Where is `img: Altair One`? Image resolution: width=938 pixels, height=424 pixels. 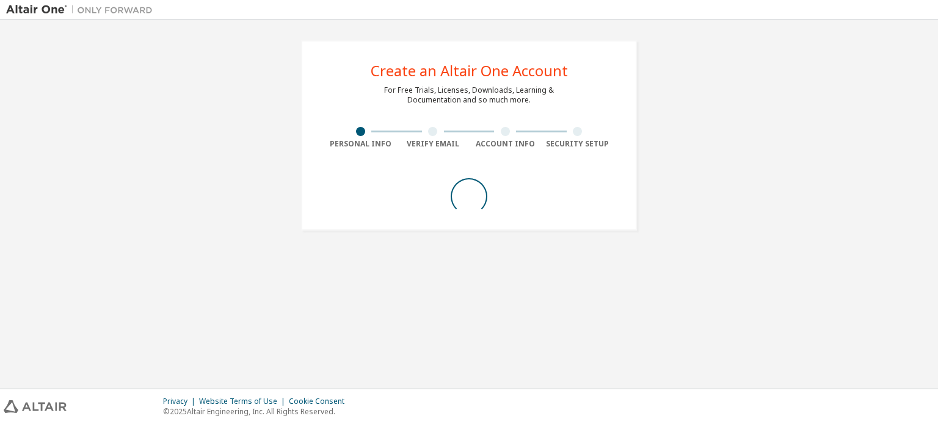
img: Altair One is located at coordinates (82, 10).